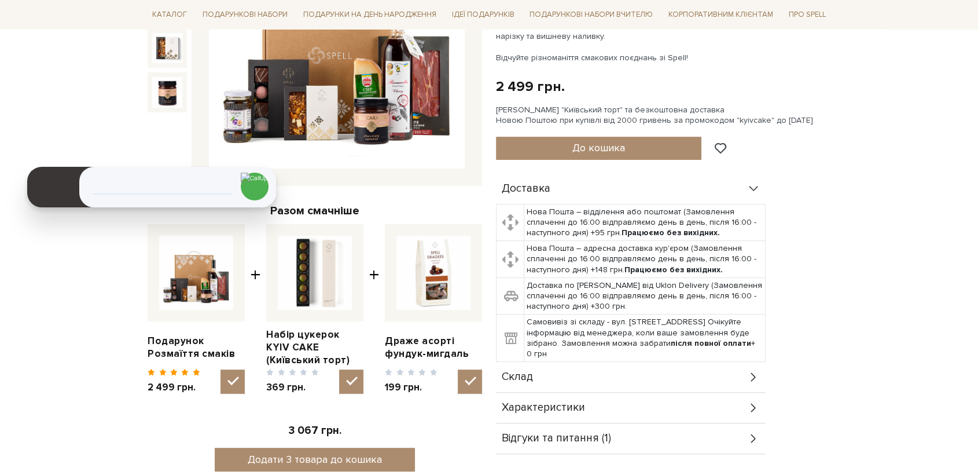 The height and width of the screenshot is (475, 978). Describe the element at coordinates (631, 57) in the screenshot. I see `p: Відчуйте різноманіття смакових поєднань зі Spell!` at that location.